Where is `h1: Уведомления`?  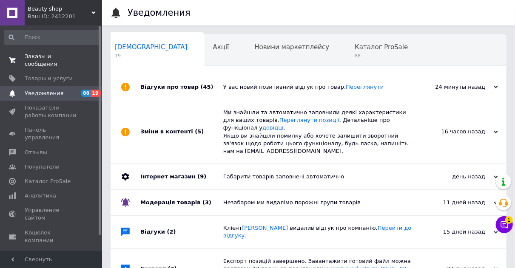
h1: Уведомления is located at coordinates (159, 13).